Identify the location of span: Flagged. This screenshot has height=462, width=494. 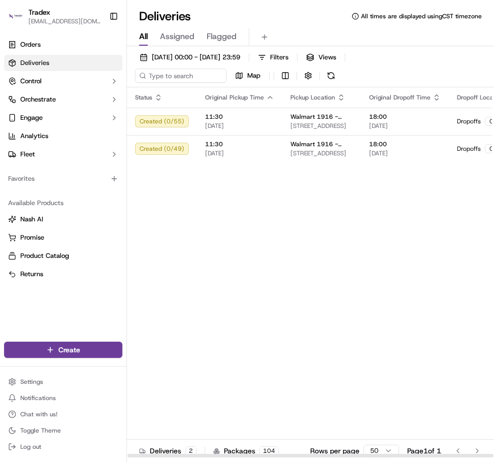
(221, 37).